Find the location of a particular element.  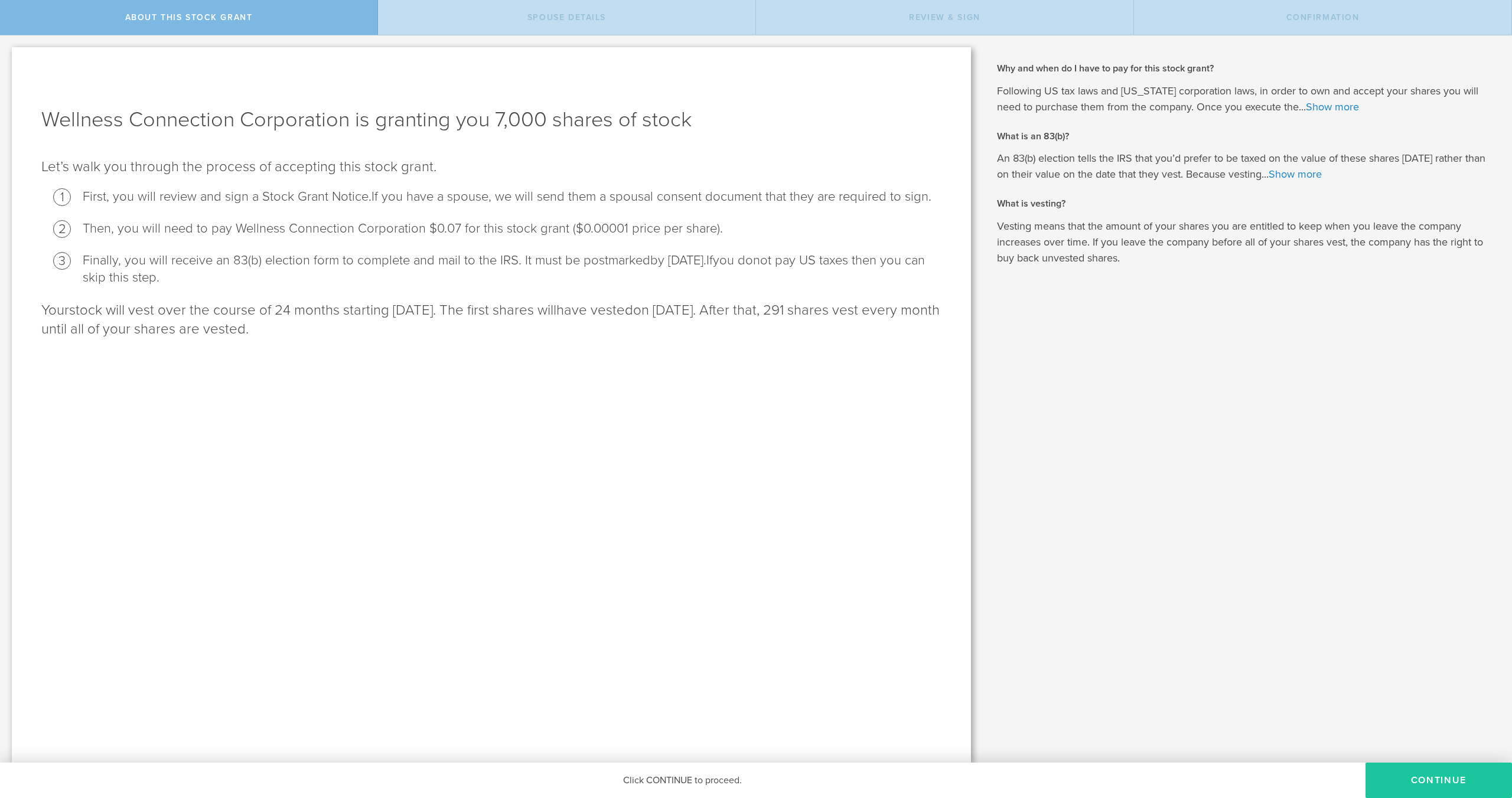

h1: Wellness Connection Corporation is granting you 7,000 shares of stock is located at coordinates (491, 120).